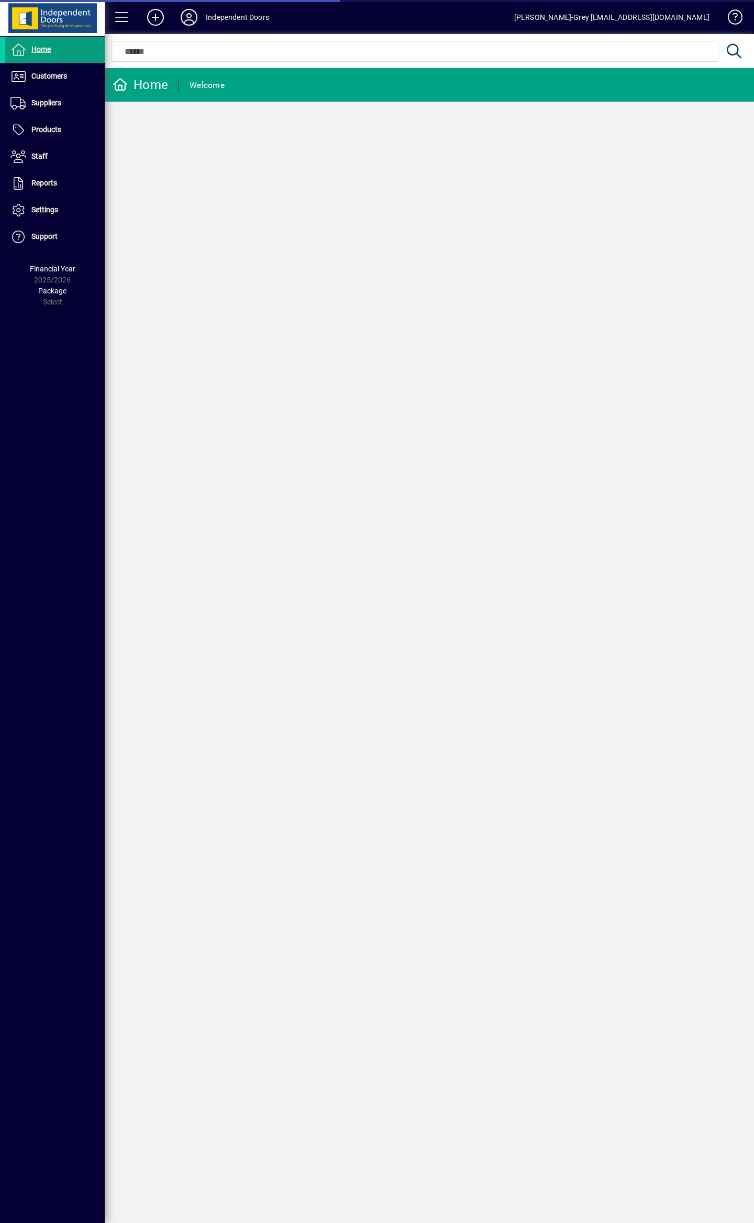  I want to click on span: Reports, so click(44, 183).